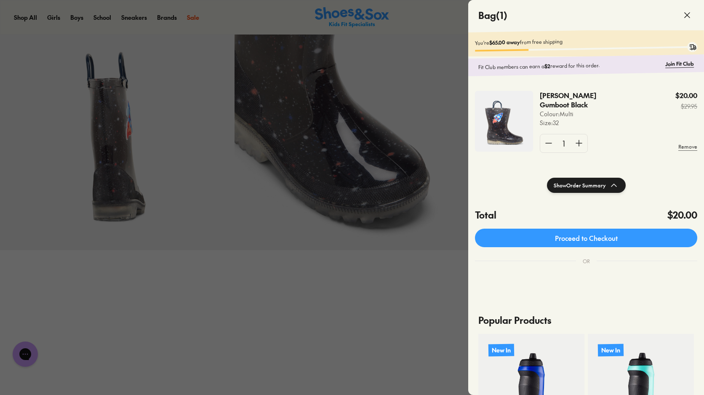  What do you see at coordinates (680, 64) in the screenshot?
I see `a: Join Fit Club` at bounding box center [680, 64].